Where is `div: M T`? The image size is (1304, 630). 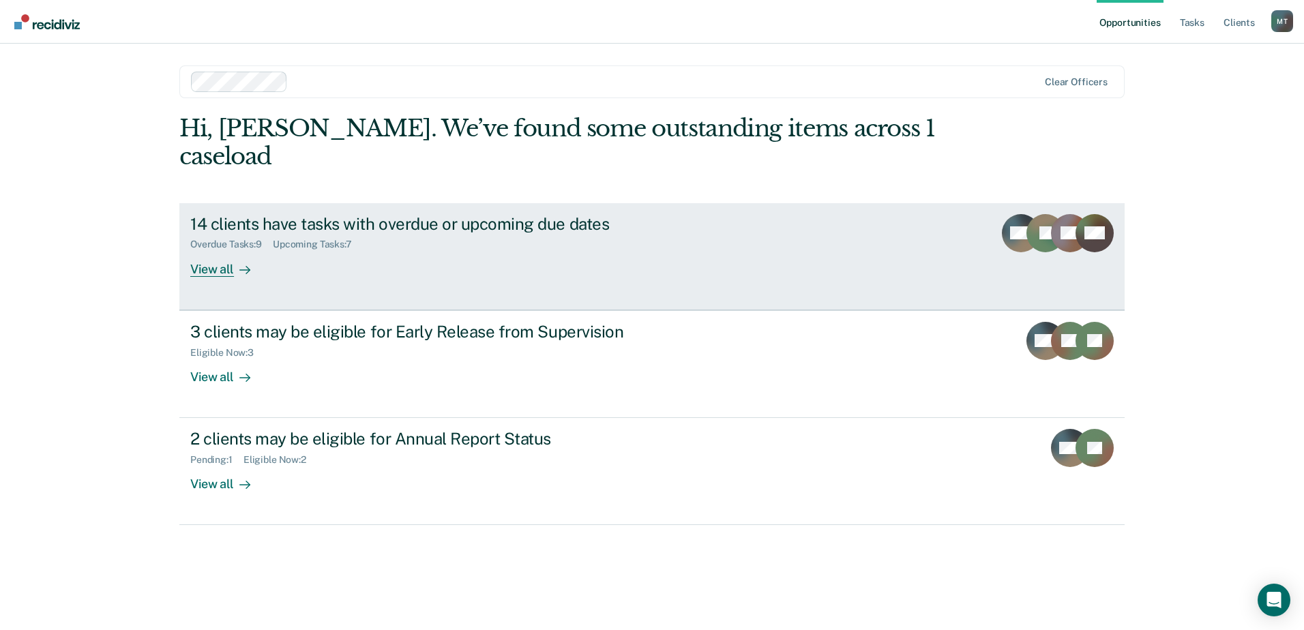 div: M T is located at coordinates (1282, 21).